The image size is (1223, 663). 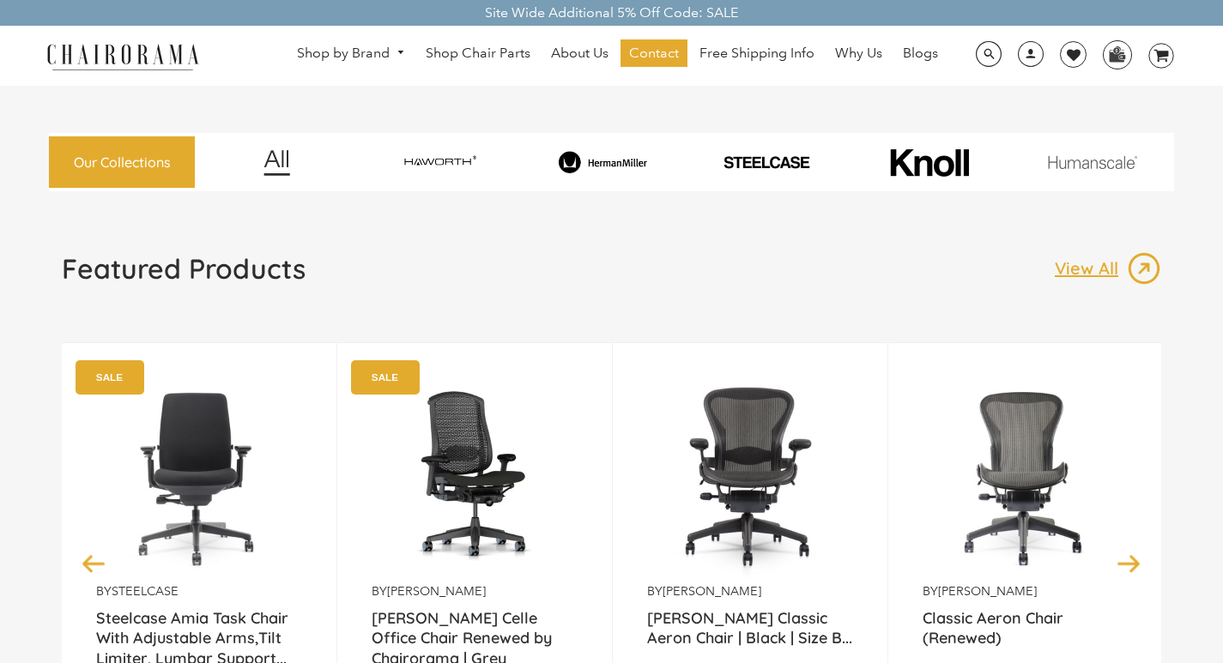 What do you see at coordinates (757, 53) in the screenshot?
I see `span: Free Shipping Info` at bounding box center [757, 53].